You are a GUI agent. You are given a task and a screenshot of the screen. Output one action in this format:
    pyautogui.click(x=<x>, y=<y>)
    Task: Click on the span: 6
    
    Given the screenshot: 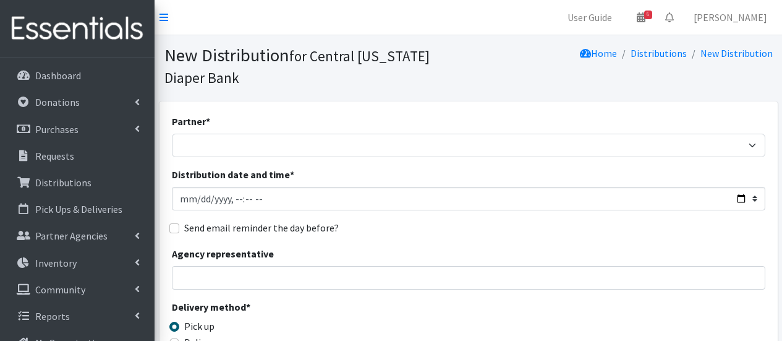 What is the action you would take?
    pyautogui.click(x=648, y=15)
    